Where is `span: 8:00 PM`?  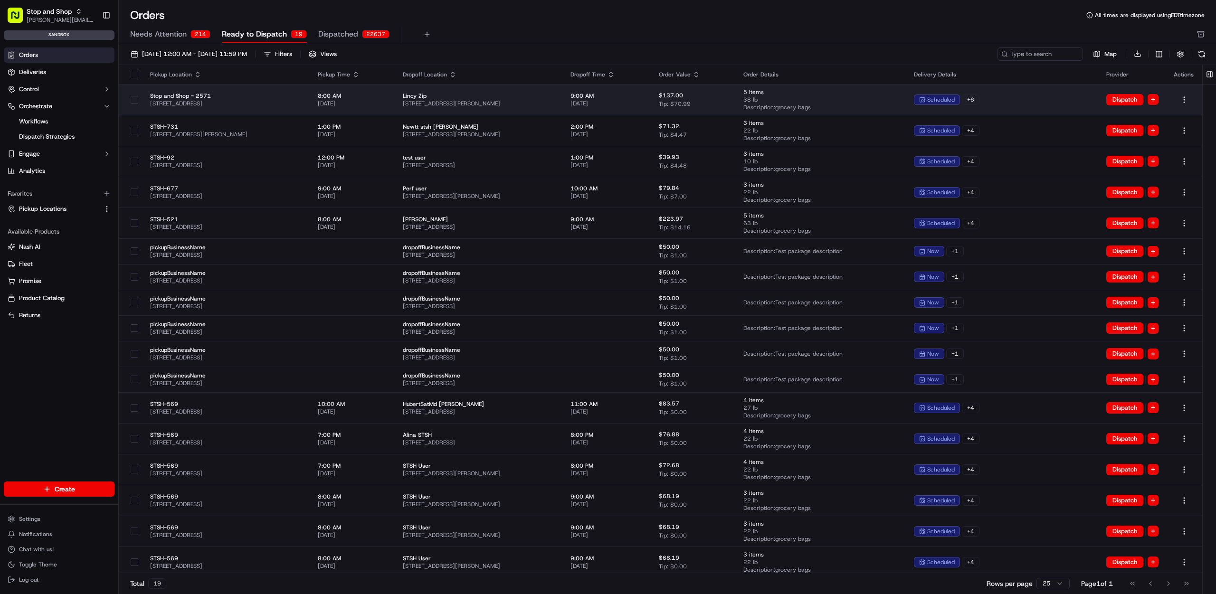 span: 8:00 PM is located at coordinates (607, 435).